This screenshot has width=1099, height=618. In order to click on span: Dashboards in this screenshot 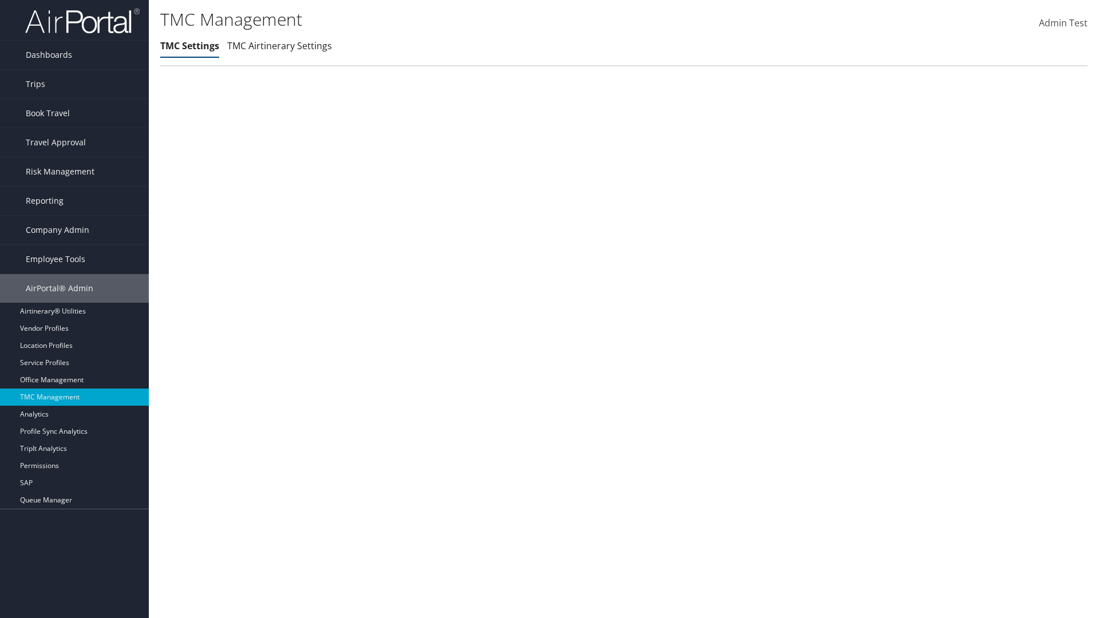, I will do `click(49, 55)`.